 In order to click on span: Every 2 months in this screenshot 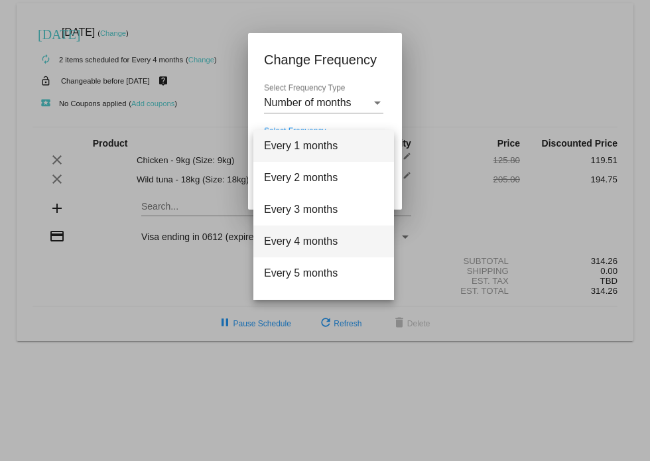, I will do `click(324, 178)`.